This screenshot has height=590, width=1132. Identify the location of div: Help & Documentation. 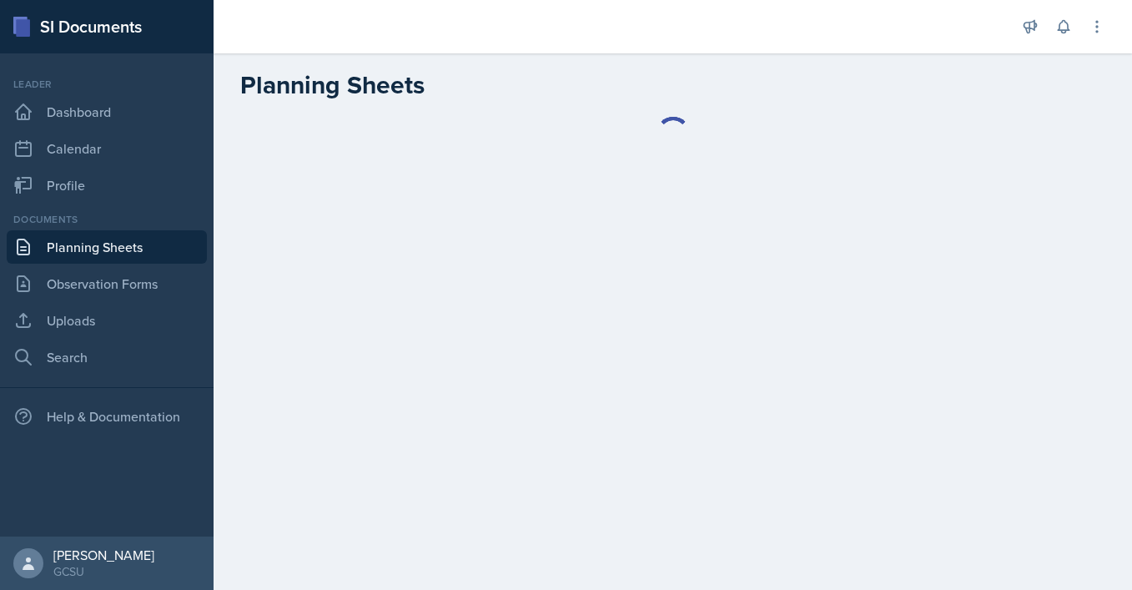
(107, 416).